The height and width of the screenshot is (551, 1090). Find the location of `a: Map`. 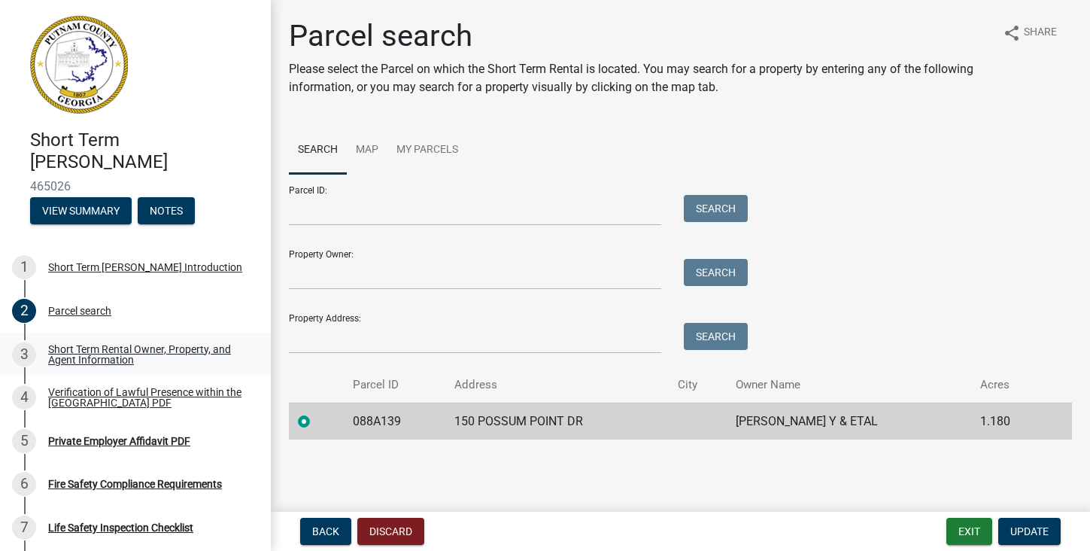

a: Map is located at coordinates (367, 150).